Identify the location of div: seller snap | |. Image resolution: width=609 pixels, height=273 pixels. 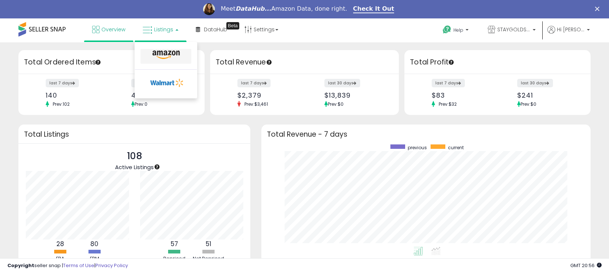
(67, 266).